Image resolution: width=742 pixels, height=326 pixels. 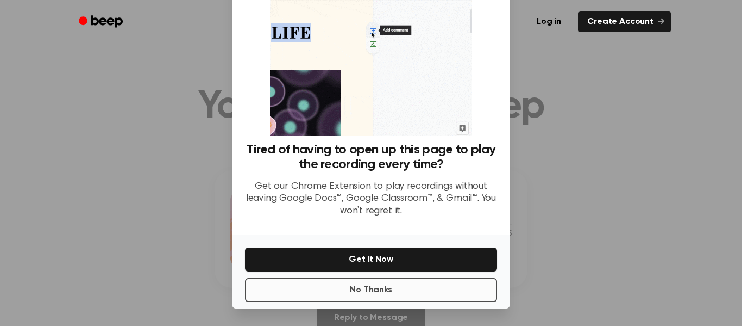 What do you see at coordinates (371, 157) in the screenshot?
I see `h3: Tired of having to open up this page to play the recording every time?` at bounding box center [371, 157].